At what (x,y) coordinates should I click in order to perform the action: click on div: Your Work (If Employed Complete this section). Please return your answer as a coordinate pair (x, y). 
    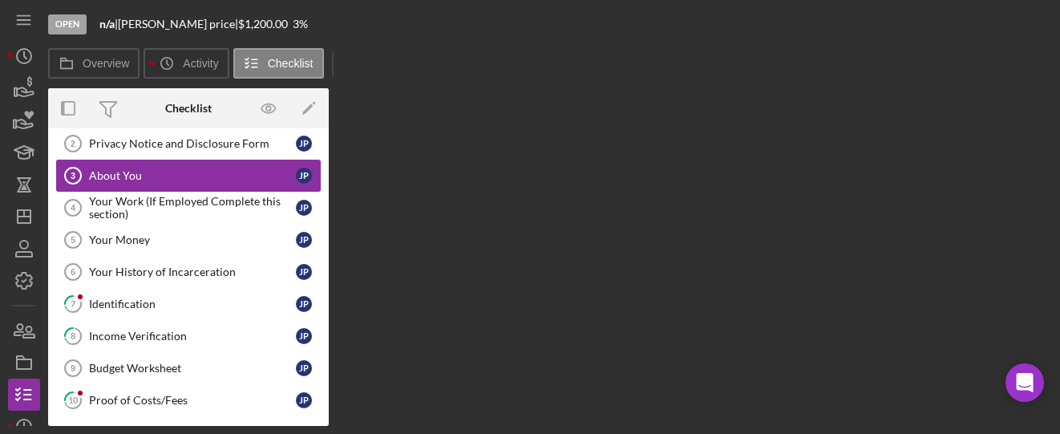
    Looking at the image, I should click on (192, 208).